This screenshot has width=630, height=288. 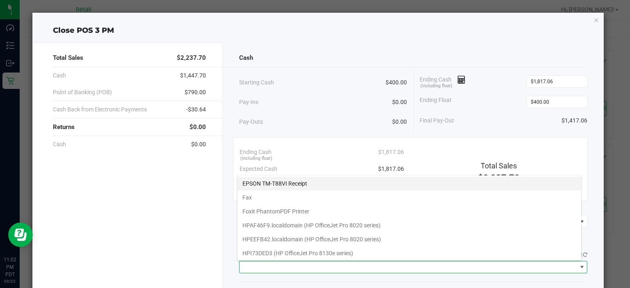 I want to click on span: Expected Cash, so click(x=258, y=169).